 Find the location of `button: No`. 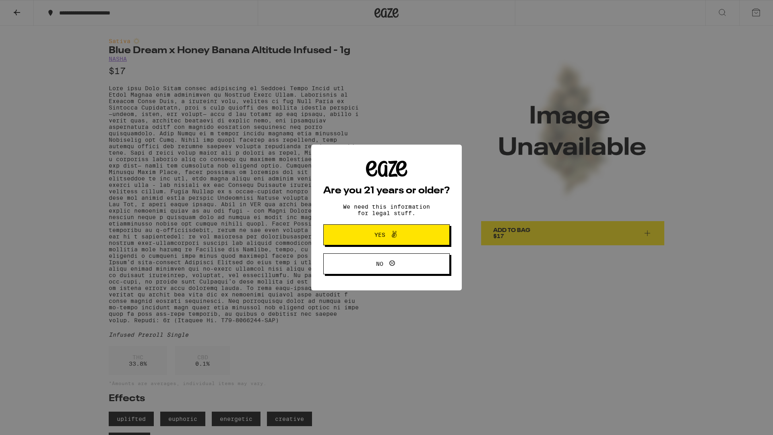

button: No is located at coordinates (387, 264).